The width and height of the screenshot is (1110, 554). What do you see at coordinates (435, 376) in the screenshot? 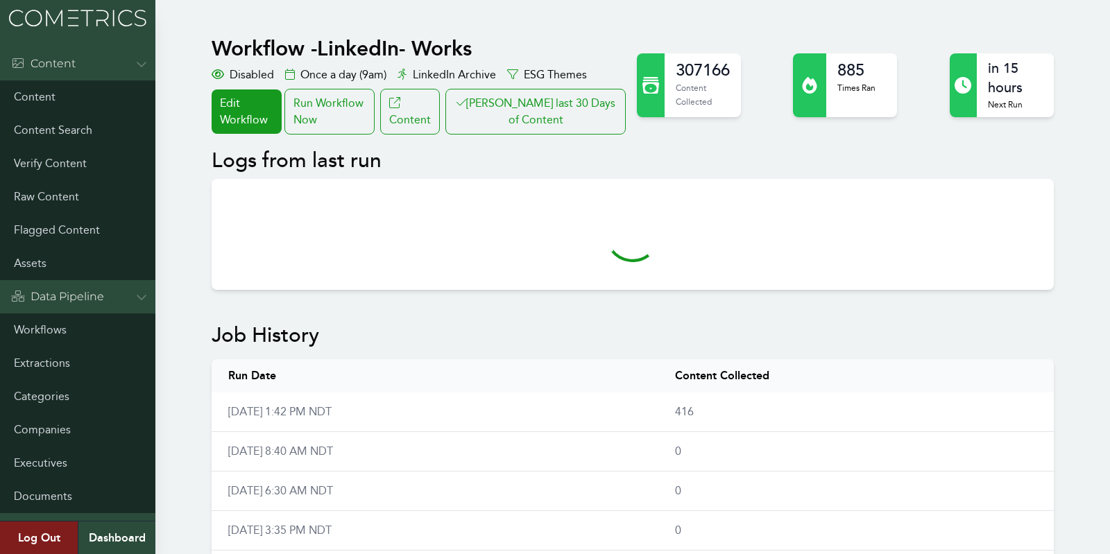
I see `th: Run Date` at bounding box center [435, 376].